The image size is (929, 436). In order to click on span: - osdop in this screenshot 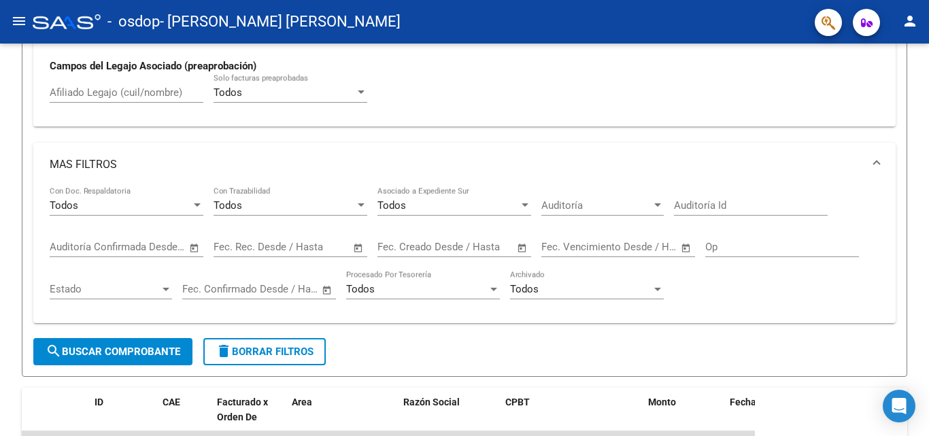, I will do `click(133, 22)`.